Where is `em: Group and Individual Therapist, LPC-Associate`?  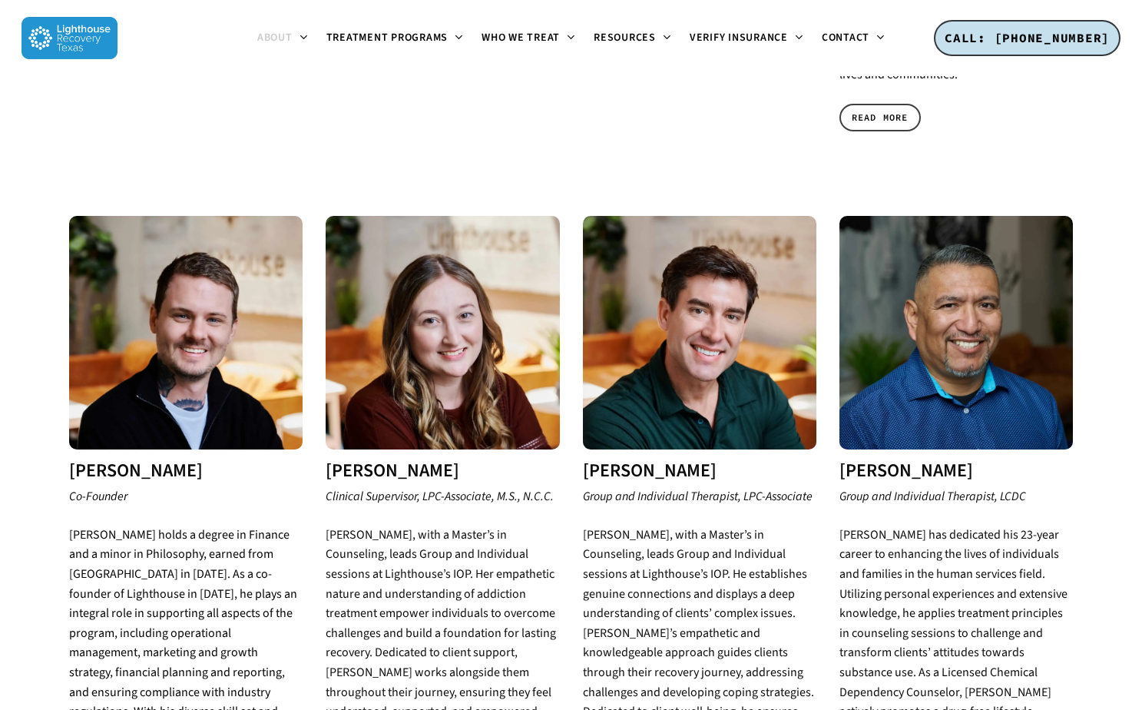
em: Group and Individual Therapist, LPC-Associate is located at coordinates (697, 496).